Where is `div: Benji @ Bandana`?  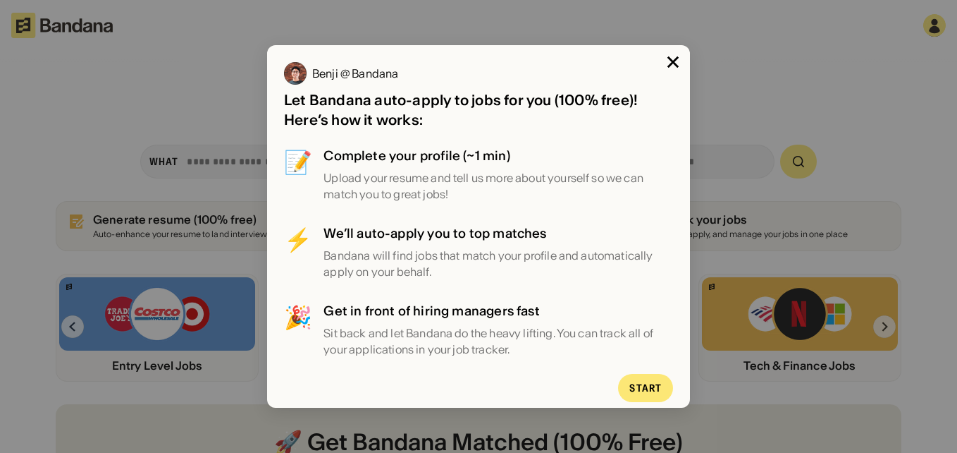
div: Benji @ Bandana is located at coordinates (355, 73).